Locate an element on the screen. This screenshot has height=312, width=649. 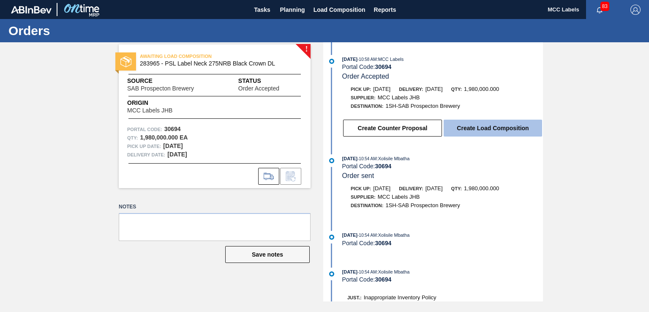
span: Delivery Date: is located at coordinates (146, 155).